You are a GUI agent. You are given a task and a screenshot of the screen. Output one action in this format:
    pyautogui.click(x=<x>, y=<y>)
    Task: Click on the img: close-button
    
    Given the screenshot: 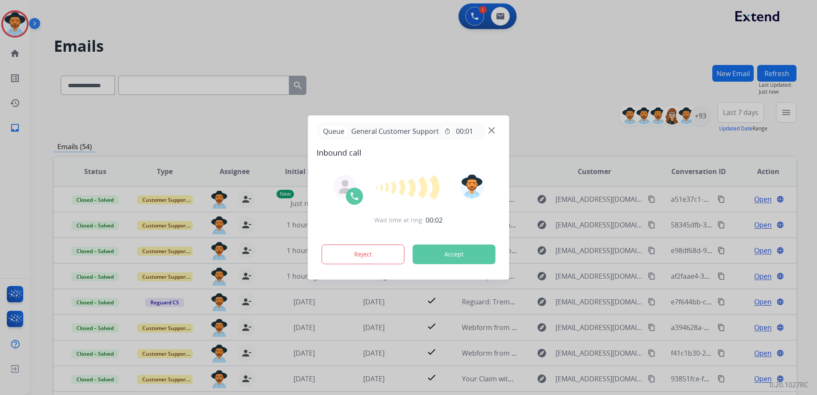 What is the action you would take?
    pyautogui.click(x=492, y=130)
    